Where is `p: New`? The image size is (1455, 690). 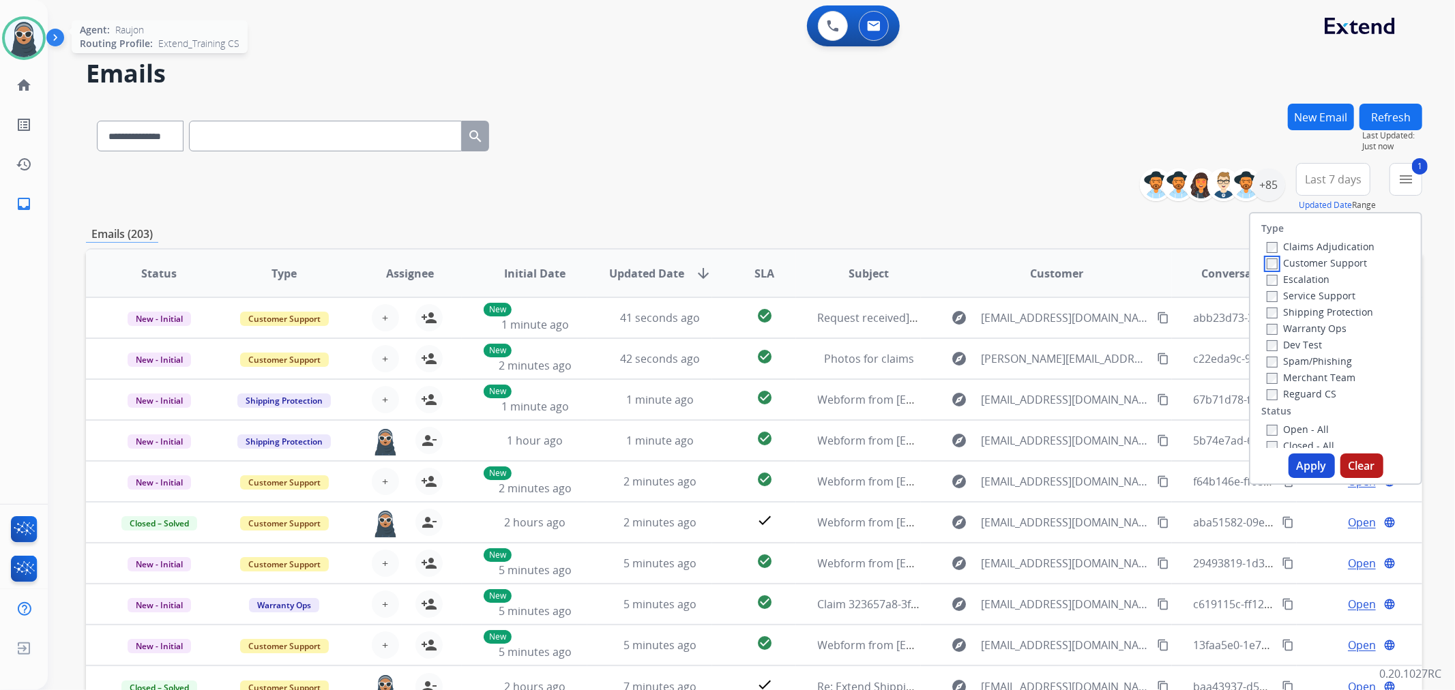
p: New is located at coordinates (497, 391).